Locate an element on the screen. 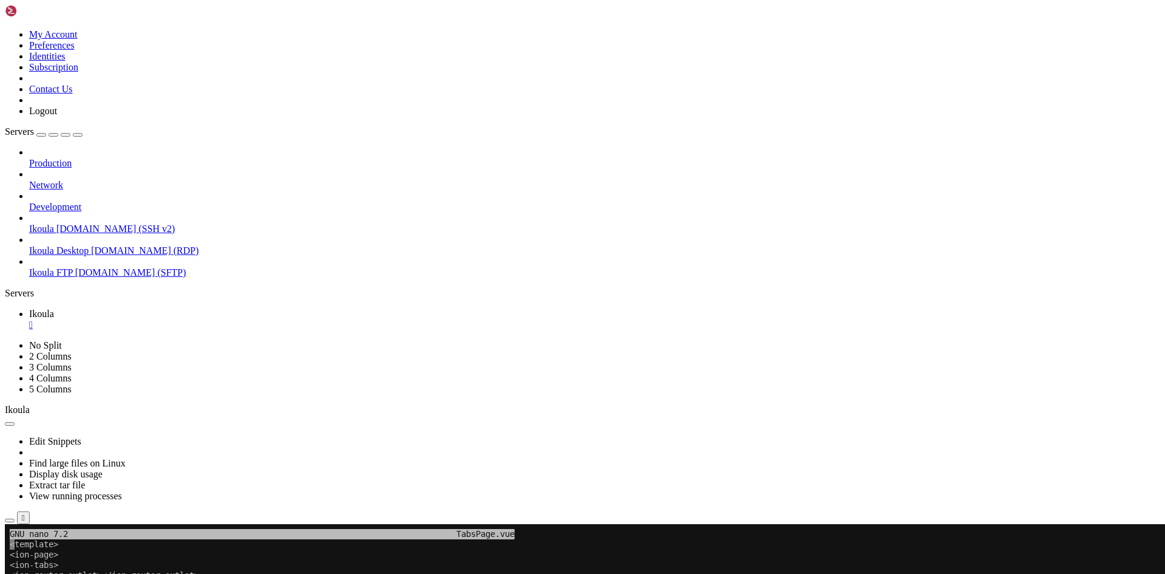 The width and height of the screenshot is (1165, 574). a: 2 Columns is located at coordinates (50, 356).